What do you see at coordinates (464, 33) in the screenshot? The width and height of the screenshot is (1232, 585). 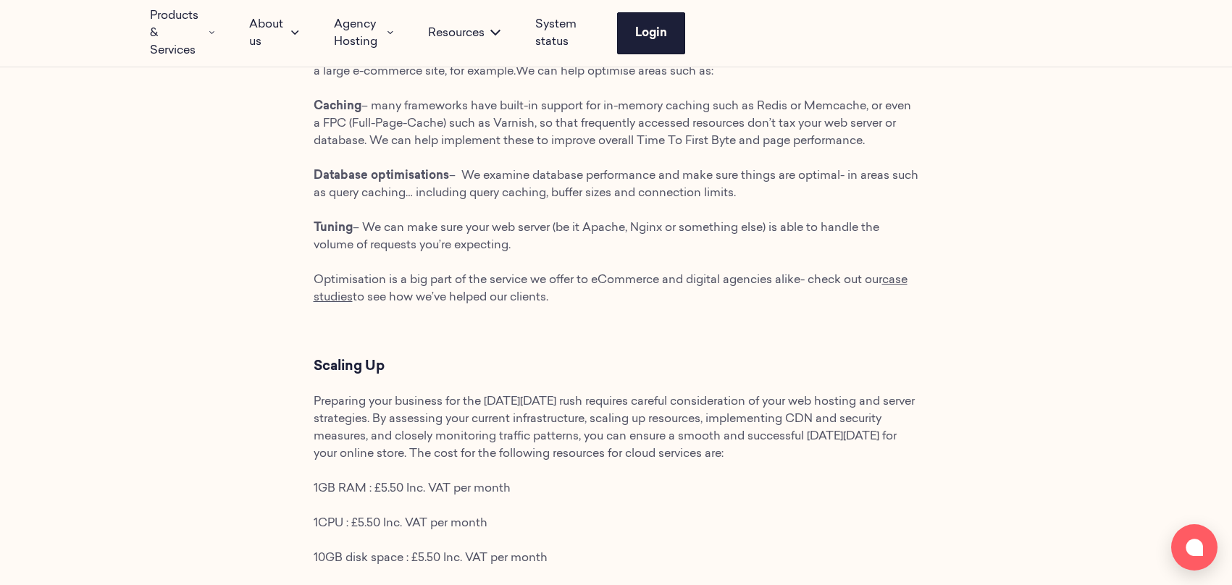 I see `div: Resources` at bounding box center [464, 33].